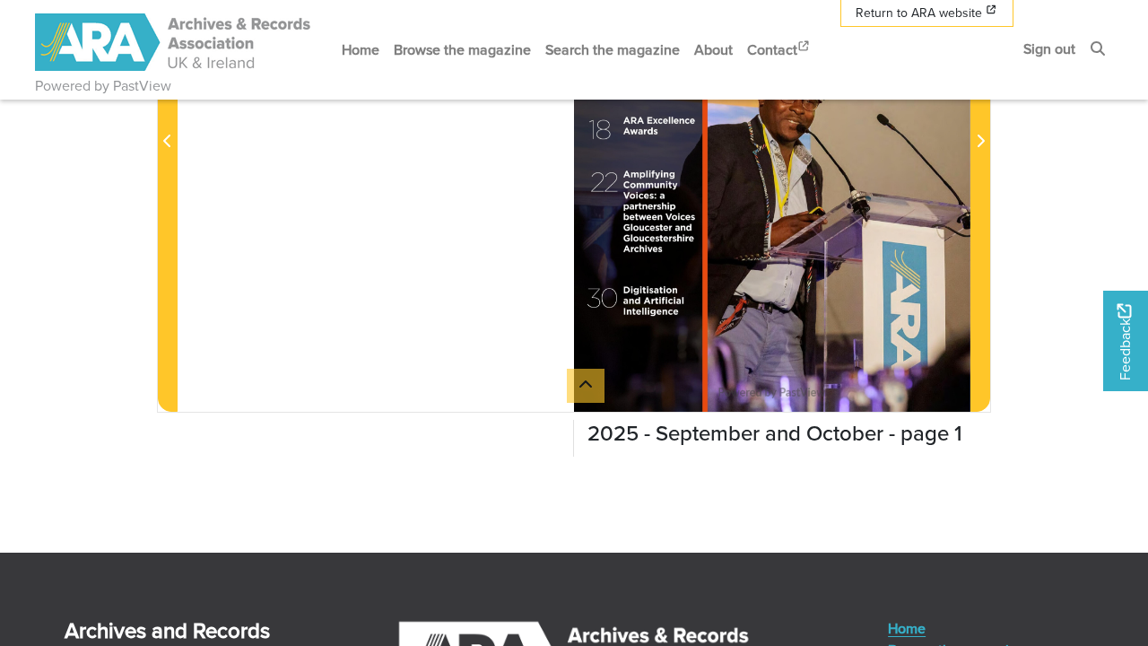  What do you see at coordinates (462, 49) in the screenshot?
I see `a: Browse the magazine` at bounding box center [462, 49].